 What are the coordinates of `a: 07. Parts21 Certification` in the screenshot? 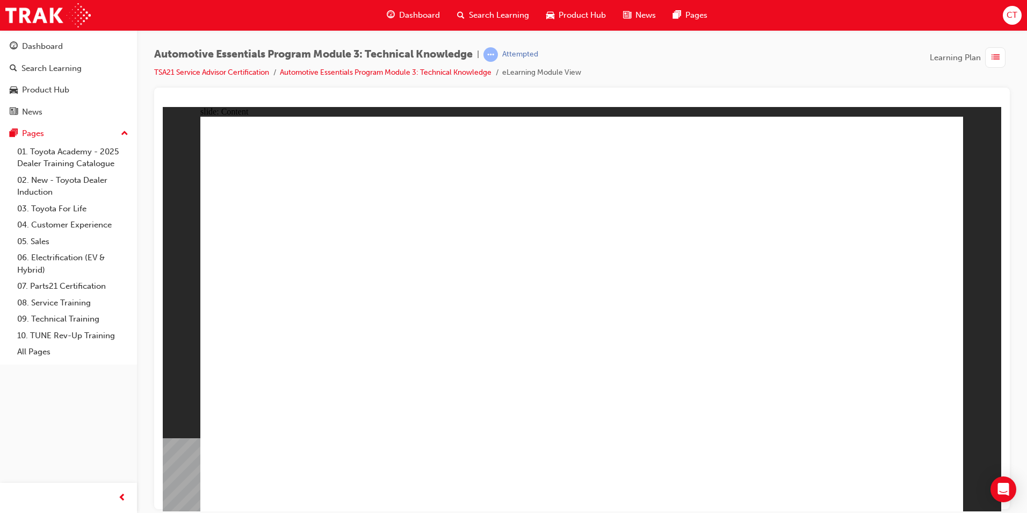 It's located at (73, 286).